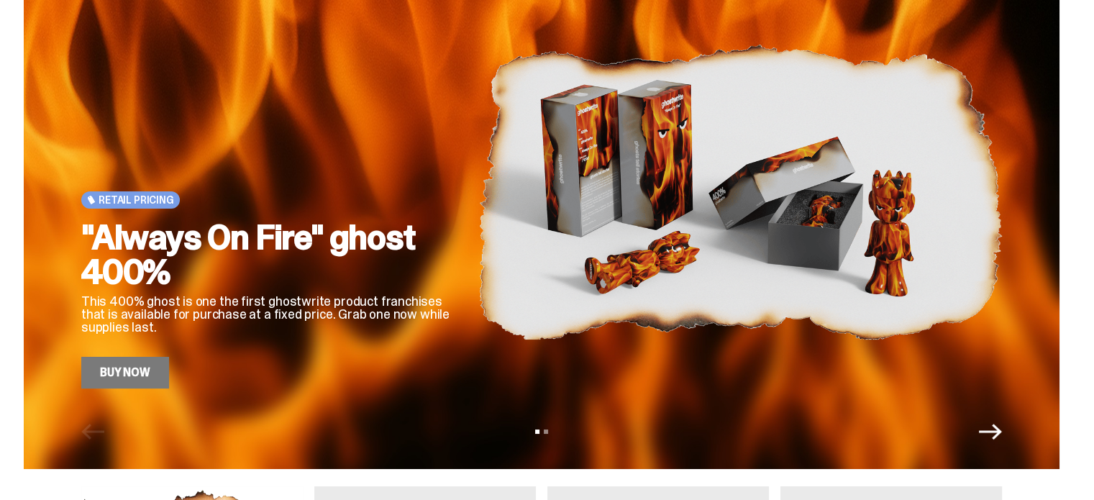 The height and width of the screenshot is (500, 1094). I want to click on span: Retail Pricing, so click(136, 200).